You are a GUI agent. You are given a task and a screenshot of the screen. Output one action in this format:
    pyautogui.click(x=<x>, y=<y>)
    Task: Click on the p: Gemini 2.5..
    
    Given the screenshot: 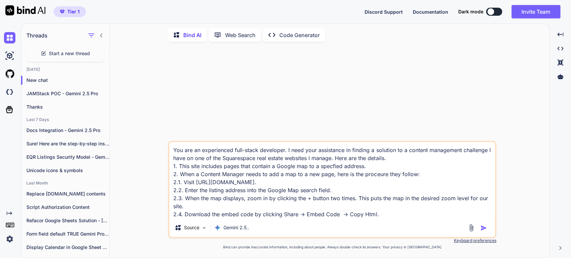 What is the action you would take?
    pyautogui.click(x=236, y=228)
    